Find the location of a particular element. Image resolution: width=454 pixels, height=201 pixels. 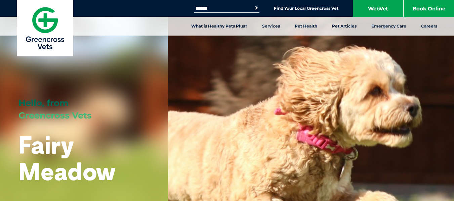

a: Careers is located at coordinates (429, 26).